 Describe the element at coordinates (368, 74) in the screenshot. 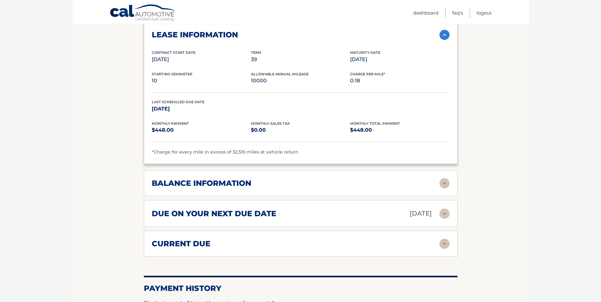

I see `span: Charge Per Mile*` at that location.